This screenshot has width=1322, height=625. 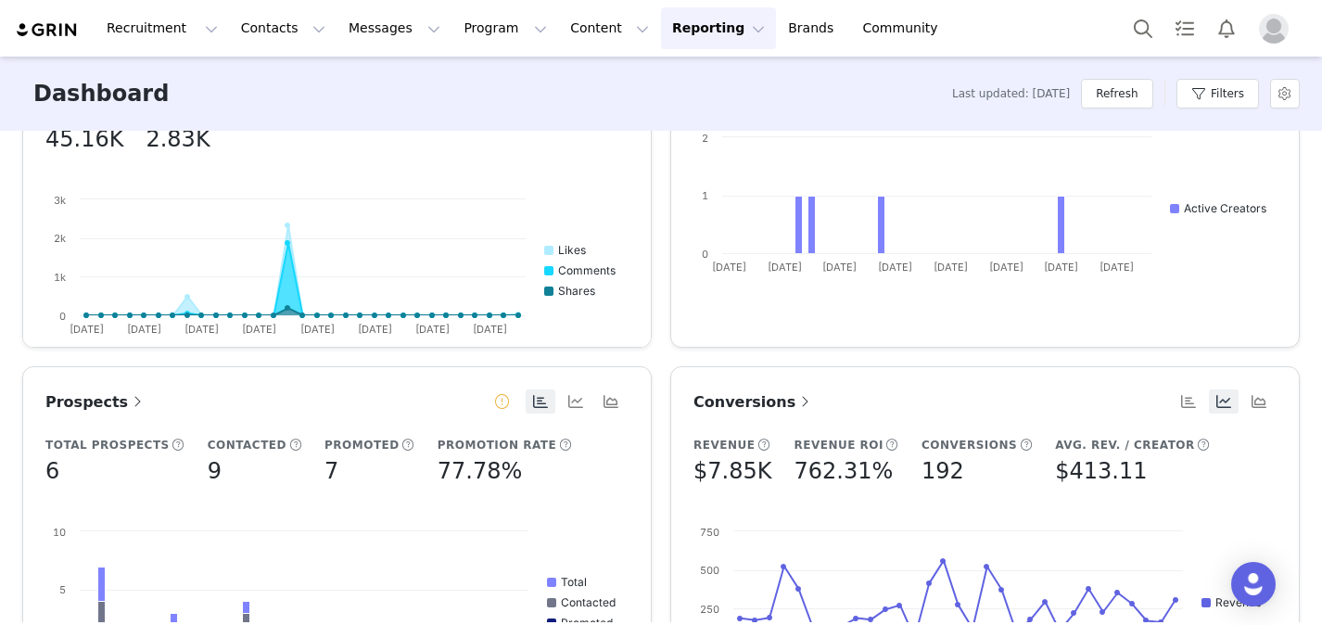 I want to click on button: Reporting, so click(x=718, y=28).